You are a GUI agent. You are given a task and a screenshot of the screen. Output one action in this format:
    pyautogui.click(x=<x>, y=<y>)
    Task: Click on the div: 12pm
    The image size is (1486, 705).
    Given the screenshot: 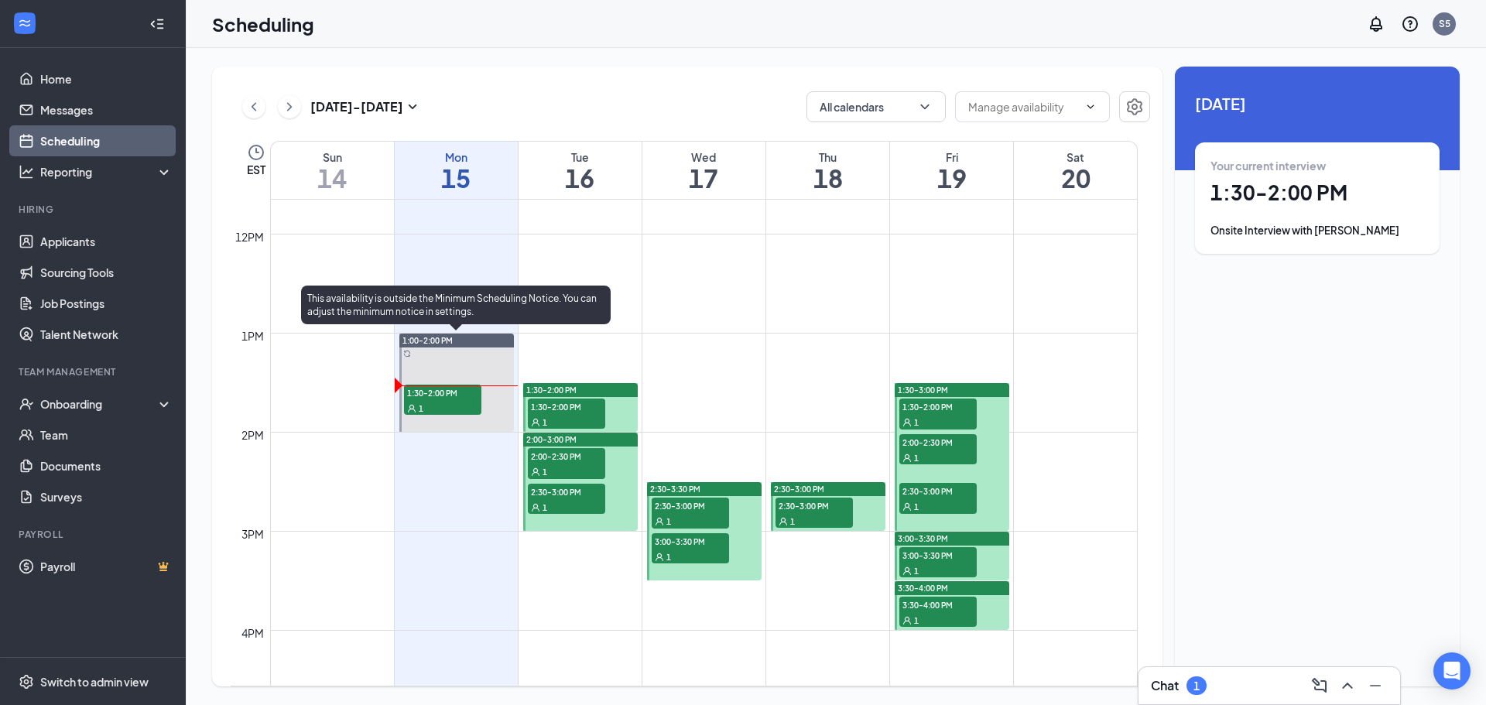 What is the action you would take?
    pyautogui.click(x=249, y=237)
    